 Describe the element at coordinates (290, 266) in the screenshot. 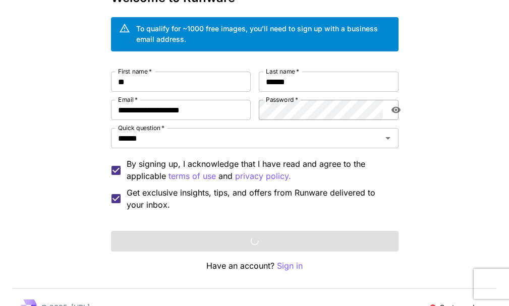

I see `p: Sign in` at that location.